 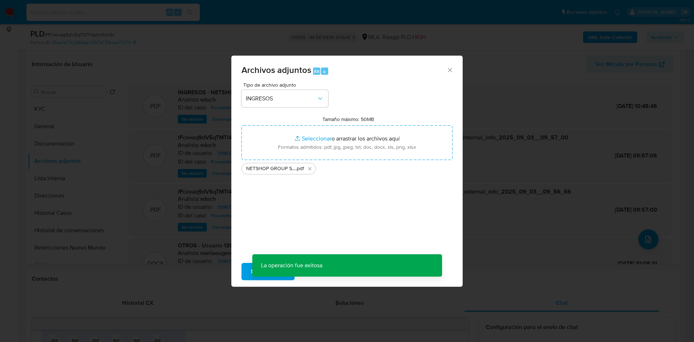 What do you see at coordinates (347, 167) in the screenshot?
I see `ul: Archivos seleccionados` at bounding box center [347, 167].